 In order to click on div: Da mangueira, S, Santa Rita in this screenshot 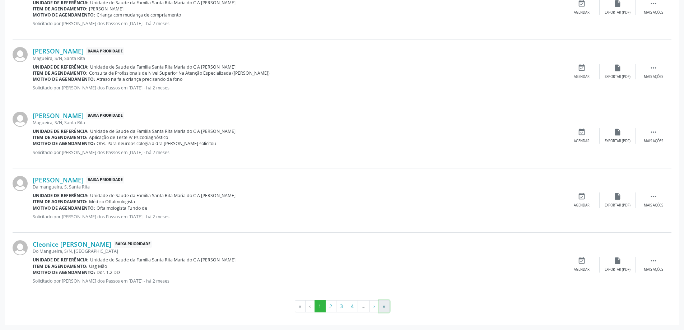, I will do `click(298, 187)`.